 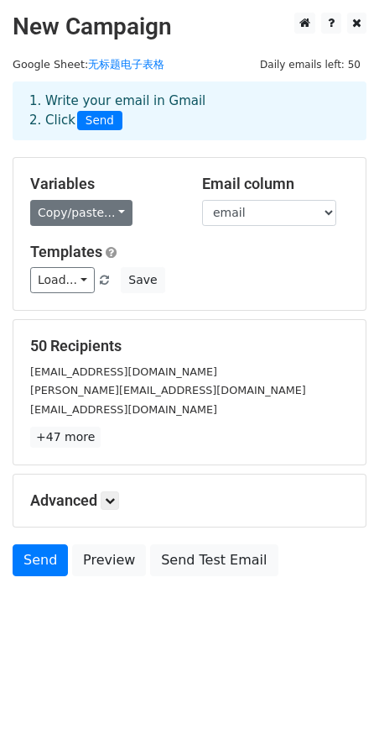 What do you see at coordinates (103, 184) in the screenshot?
I see `h5: Variables` at bounding box center [103, 184].